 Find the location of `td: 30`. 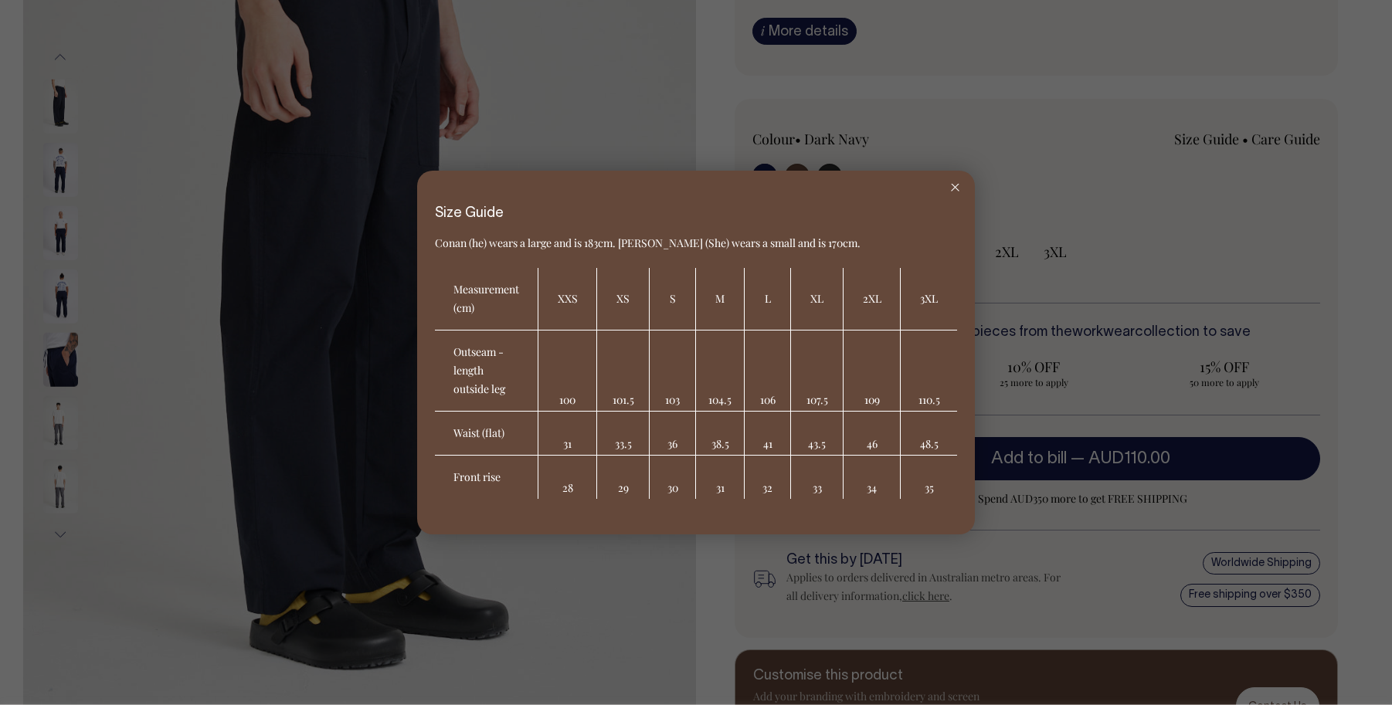

td: 30 is located at coordinates (673, 477).